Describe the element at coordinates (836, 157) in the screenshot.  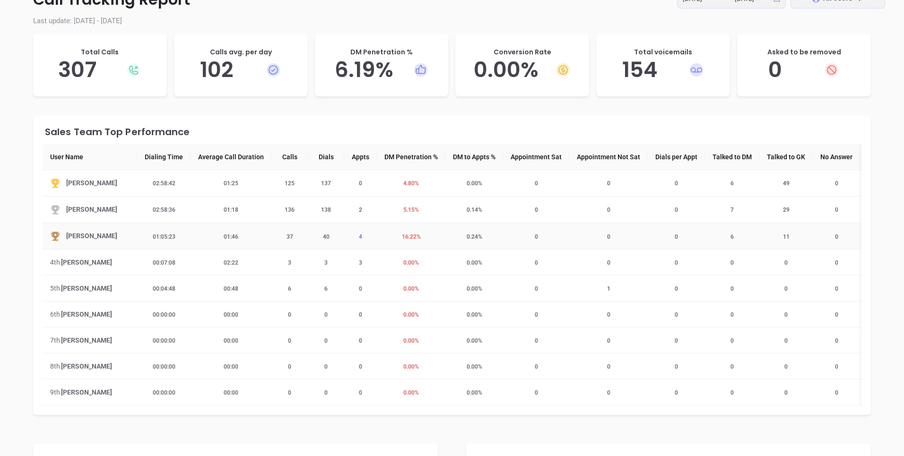
I see `th: No Answer` at that location.